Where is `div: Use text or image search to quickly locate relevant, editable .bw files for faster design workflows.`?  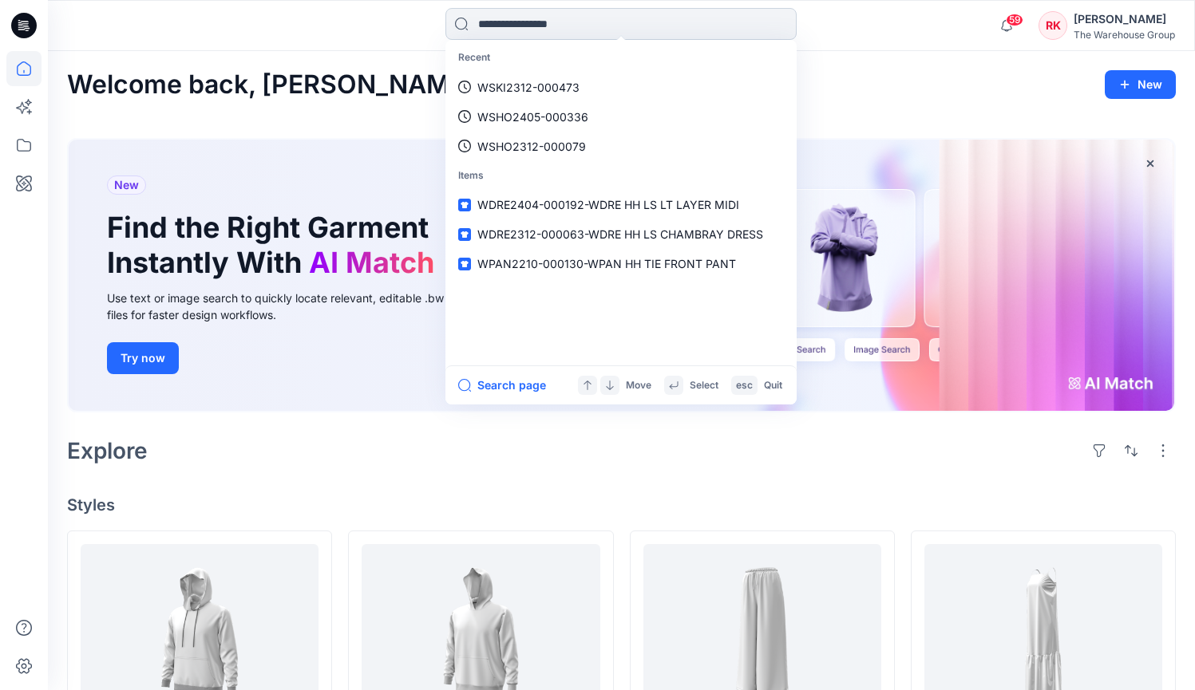 div: Use text or image search to quickly locate relevant, editable .bw files for faster design workflows. is located at coordinates (286, 306).